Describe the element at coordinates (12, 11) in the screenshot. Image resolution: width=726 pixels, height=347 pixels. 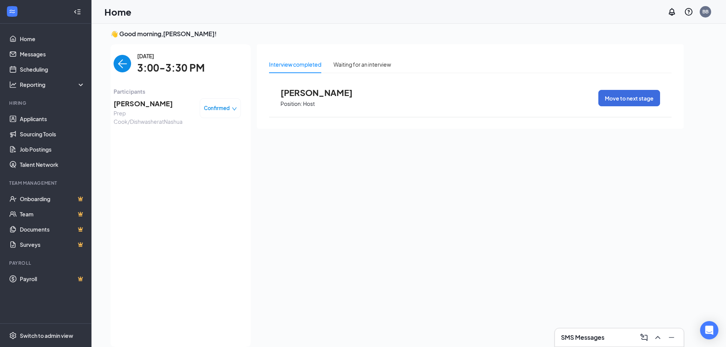
I see `svg: WorkstreamLogo` at that location.